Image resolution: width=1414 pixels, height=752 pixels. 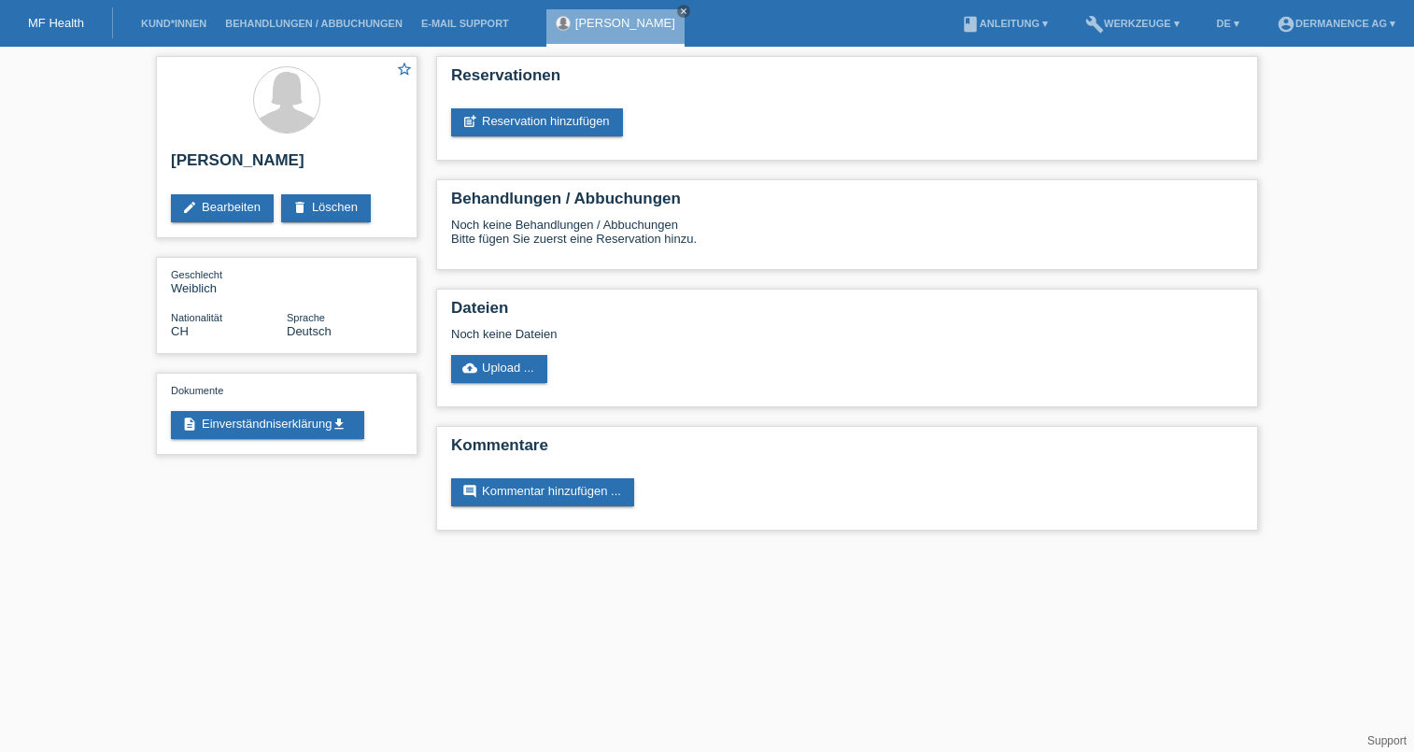 What do you see at coordinates (197, 390) in the screenshot?
I see `span: Dokumente` at bounding box center [197, 390].